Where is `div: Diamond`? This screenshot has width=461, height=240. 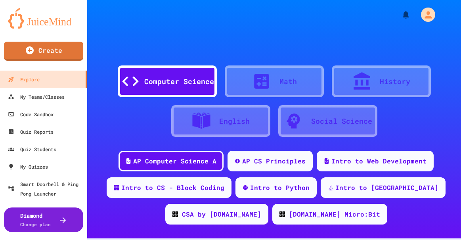 div: Diamond is located at coordinates (35, 220).